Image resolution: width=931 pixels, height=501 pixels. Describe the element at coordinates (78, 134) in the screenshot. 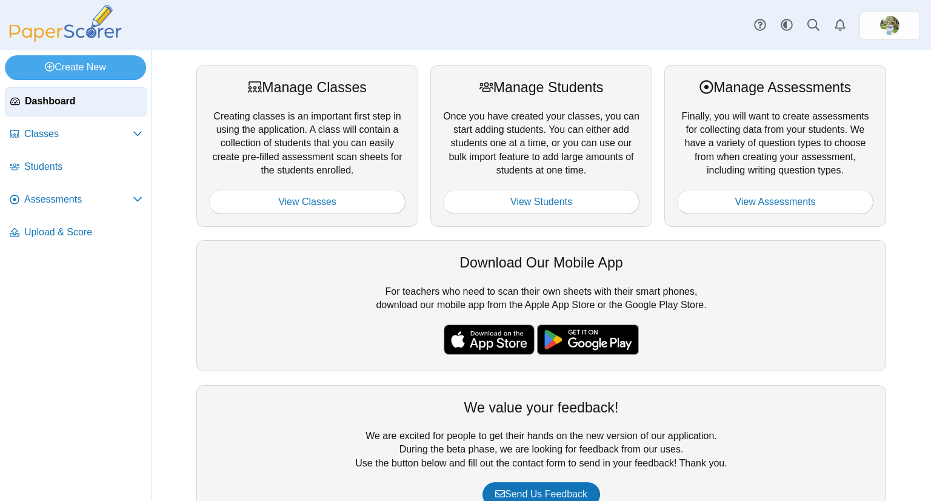

I see `span: Classes` at that location.